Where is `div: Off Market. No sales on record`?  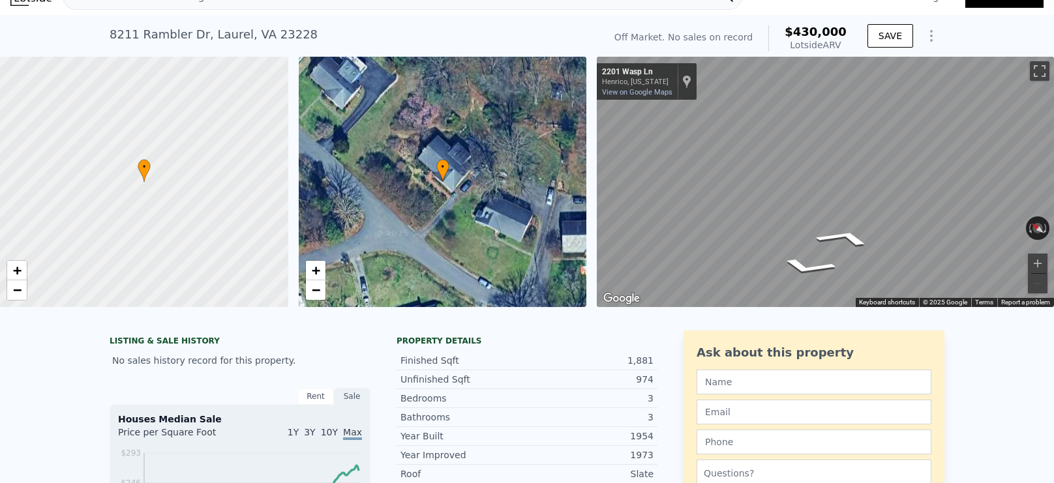
div: Off Market. No sales on record is located at coordinates (683, 37).